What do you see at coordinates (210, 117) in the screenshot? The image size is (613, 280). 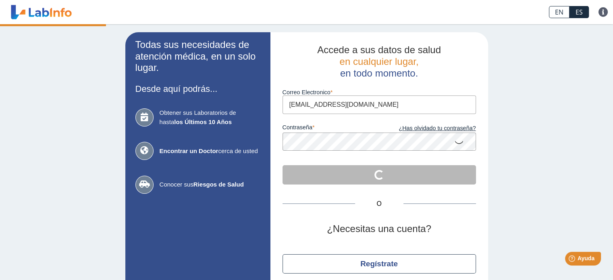 I see `span: Obtener sus Laboratorios de hasta` at bounding box center [210, 117].